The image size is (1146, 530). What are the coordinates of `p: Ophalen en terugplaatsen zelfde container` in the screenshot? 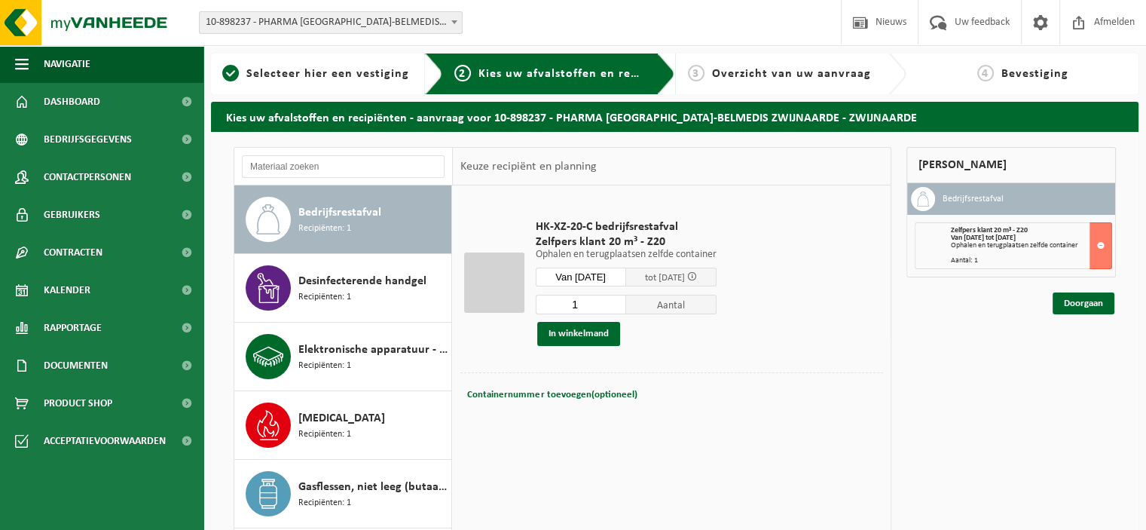 It's located at (626, 255).